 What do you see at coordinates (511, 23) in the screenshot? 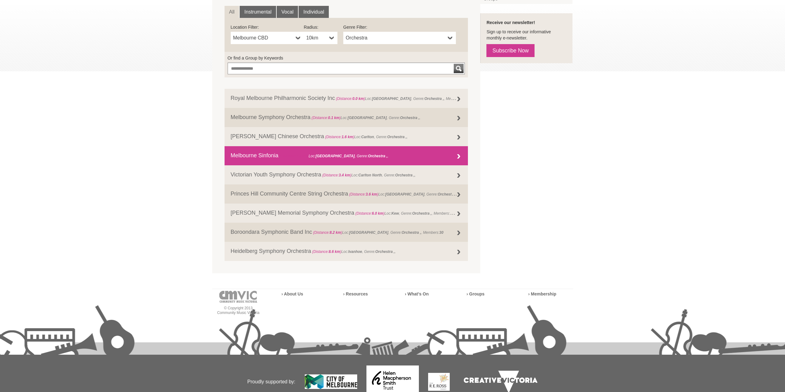
I see `strong: Receive our newsletter!` at bounding box center [511, 23].